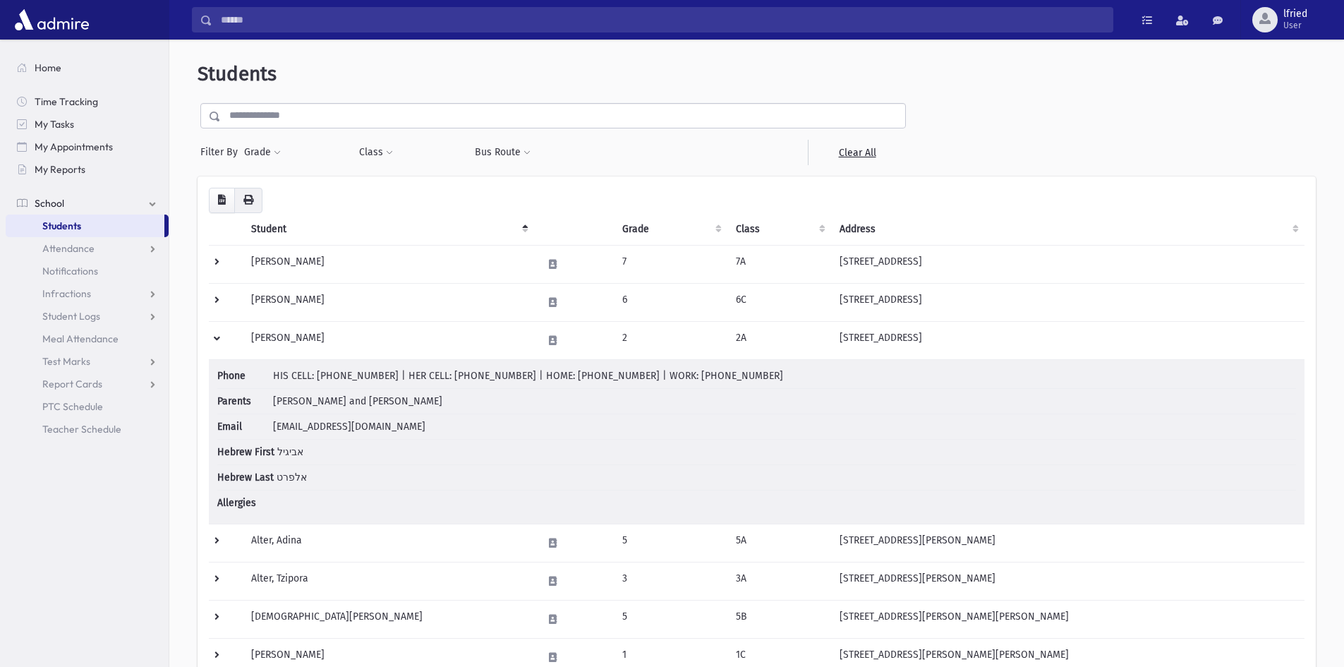  I want to click on span: אביגיל, so click(290, 452).